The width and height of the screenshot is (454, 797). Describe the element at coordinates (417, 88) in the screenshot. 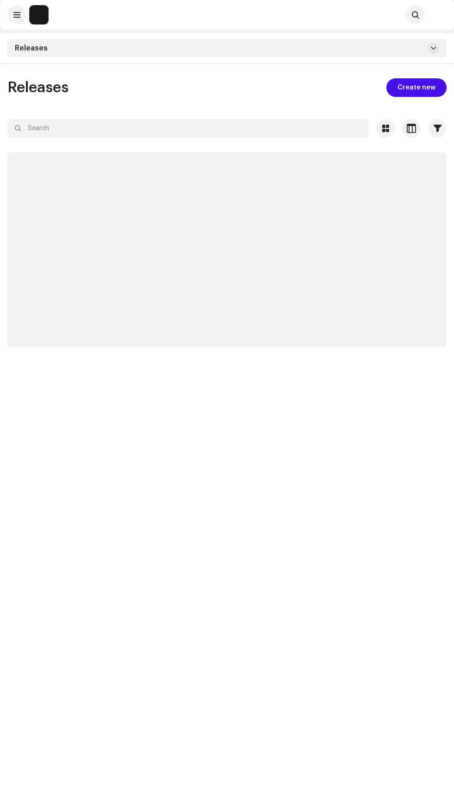

I see `span: Create new` at that location.